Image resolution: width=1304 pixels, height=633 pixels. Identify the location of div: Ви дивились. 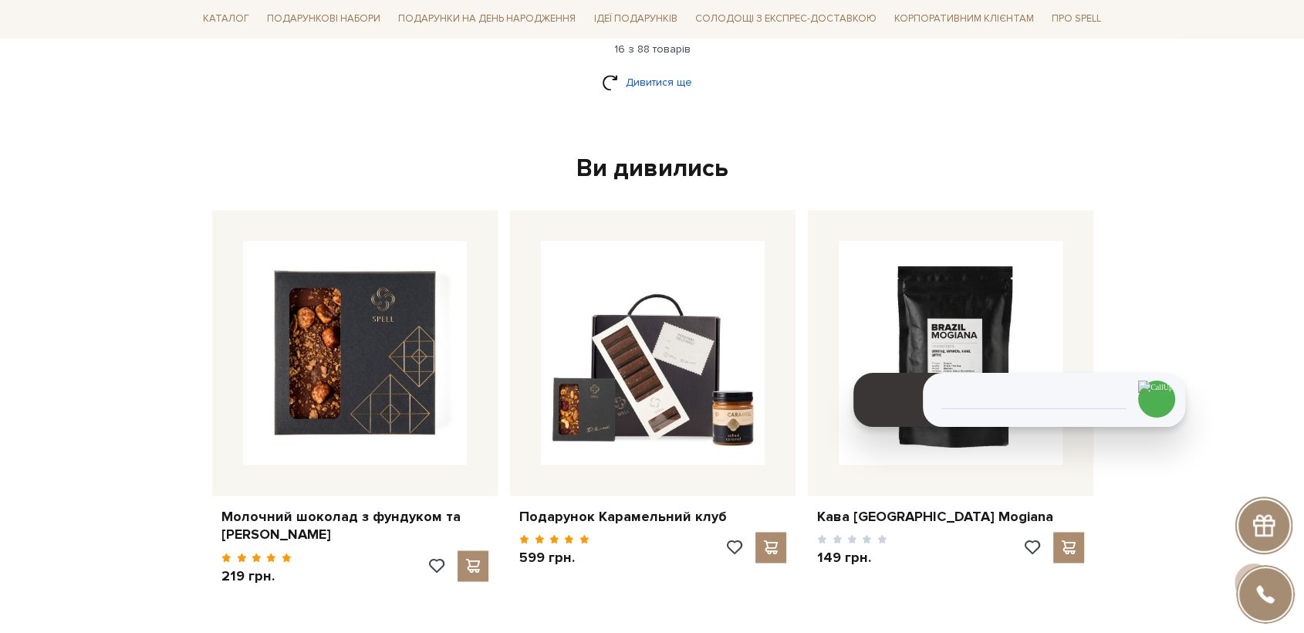
(652, 169).